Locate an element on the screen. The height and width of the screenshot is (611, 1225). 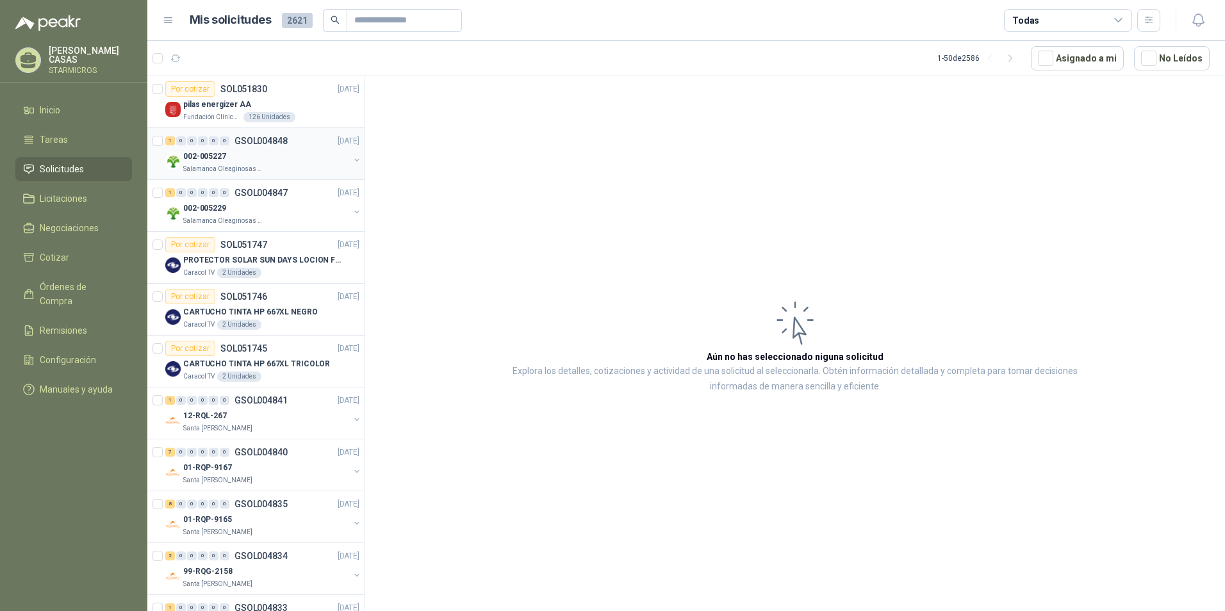
p: Salamanca Oleaginosas SAS is located at coordinates (224, 169).